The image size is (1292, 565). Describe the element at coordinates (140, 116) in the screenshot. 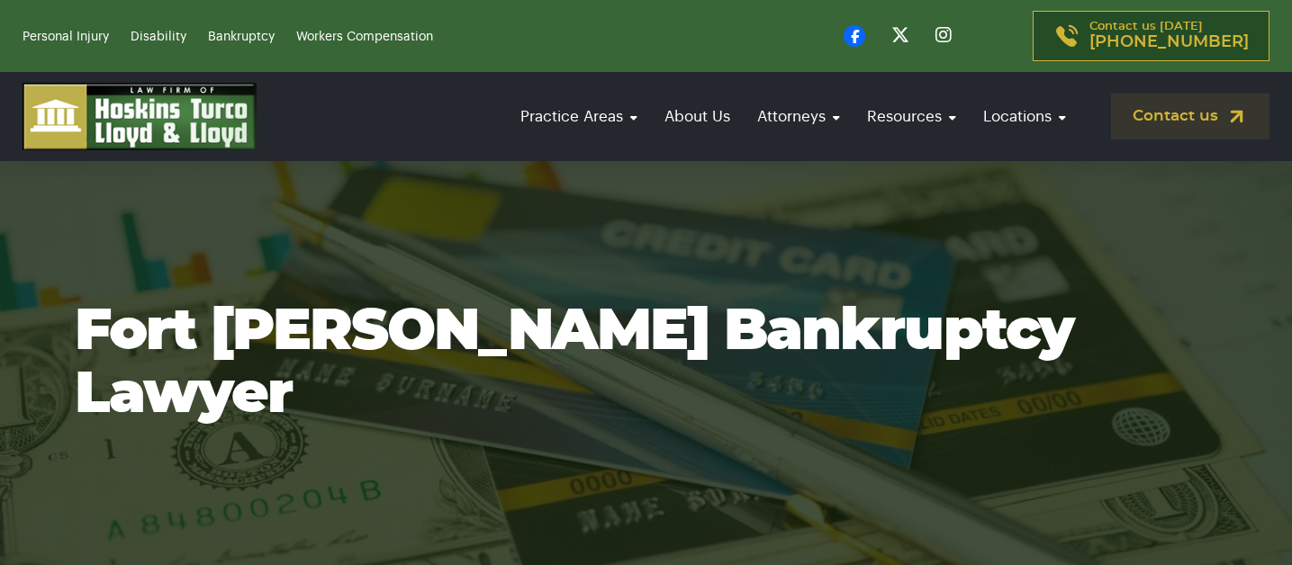

I see `img: logo` at that location.